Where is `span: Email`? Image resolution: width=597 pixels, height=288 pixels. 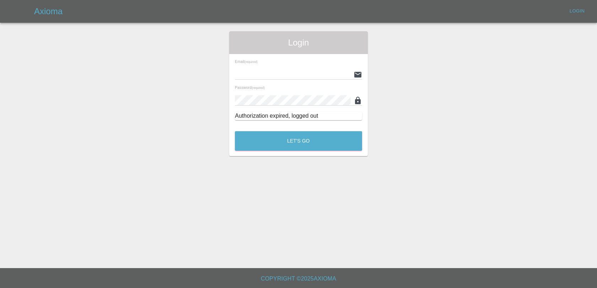
span: Email is located at coordinates (246, 61).